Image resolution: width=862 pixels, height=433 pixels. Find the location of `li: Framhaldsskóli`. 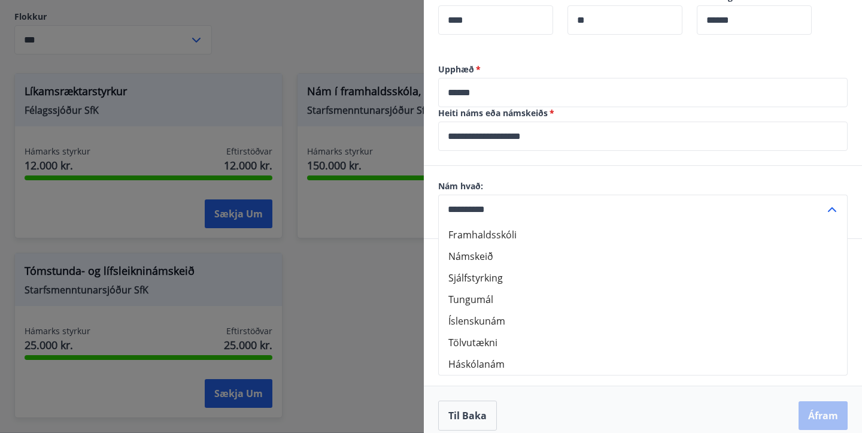

li: Framhaldsskóli is located at coordinates (643, 235).